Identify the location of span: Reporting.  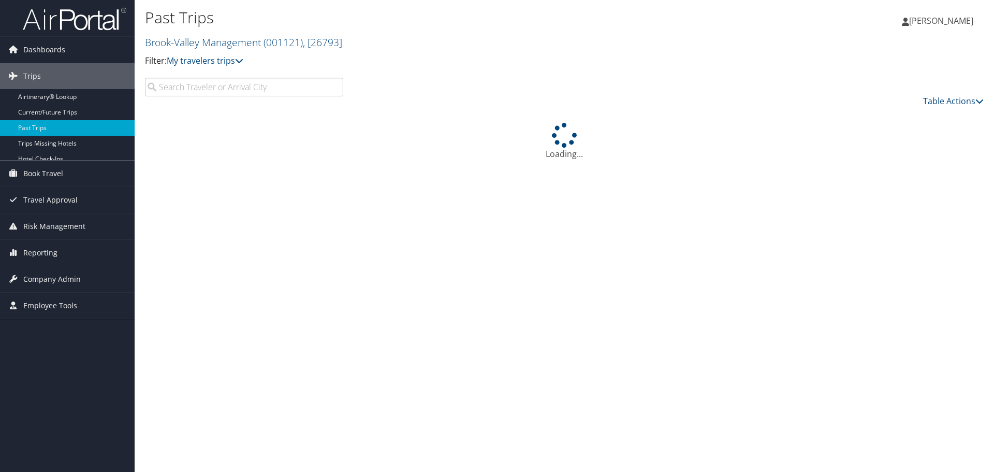
(40, 253).